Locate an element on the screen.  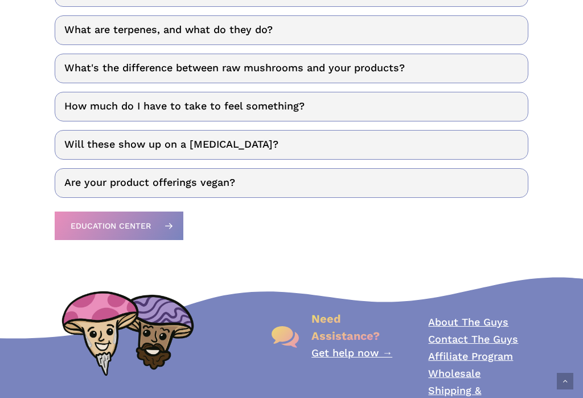
a: About The Guys is located at coordinates (468, 322).